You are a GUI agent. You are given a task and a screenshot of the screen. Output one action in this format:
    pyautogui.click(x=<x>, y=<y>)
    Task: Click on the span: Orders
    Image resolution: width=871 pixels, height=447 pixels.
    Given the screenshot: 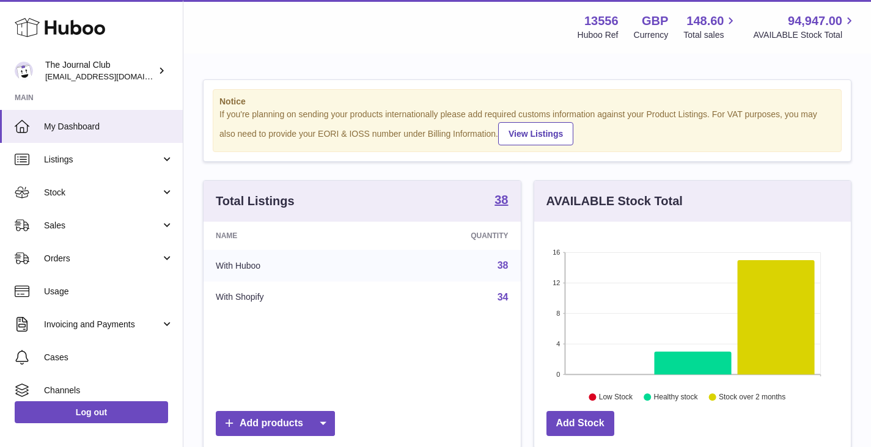 What is the action you would take?
    pyautogui.click(x=102, y=258)
    